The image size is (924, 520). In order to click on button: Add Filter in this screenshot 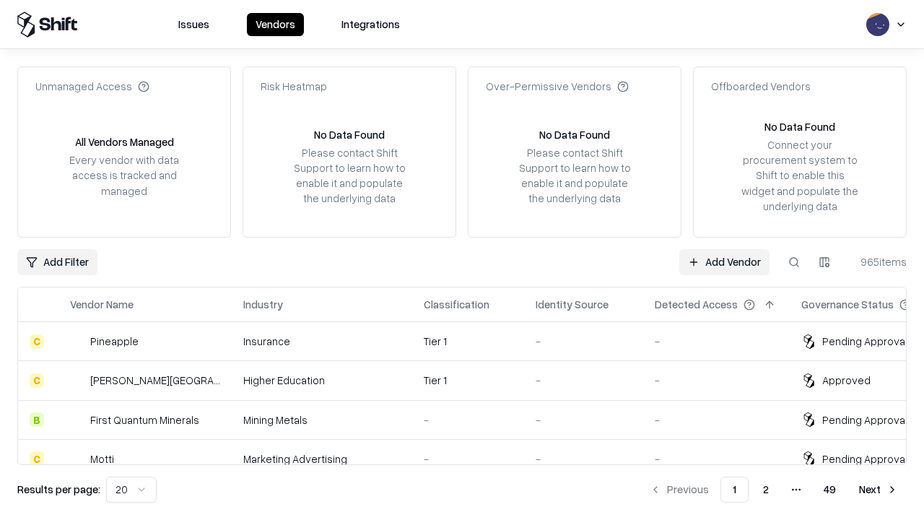, I will do `click(57, 262)`.